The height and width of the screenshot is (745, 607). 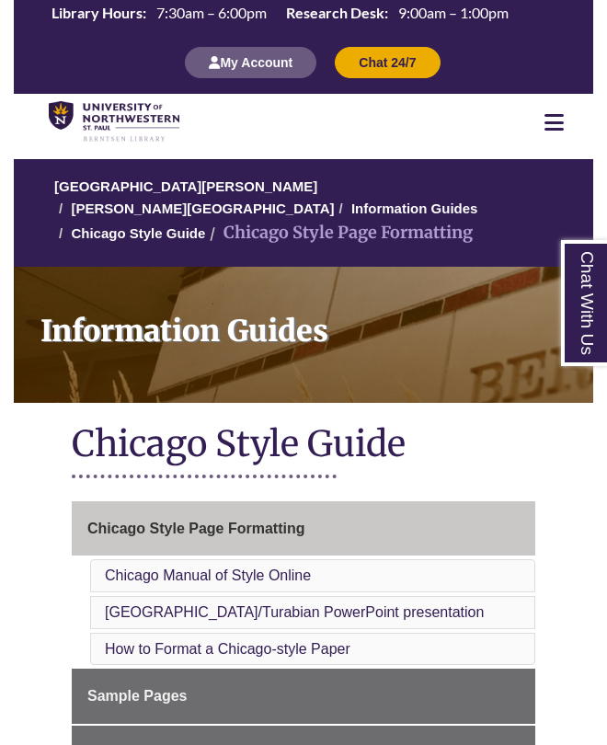 What do you see at coordinates (138, 233) in the screenshot?
I see `a: Chicago Style Guide` at bounding box center [138, 233].